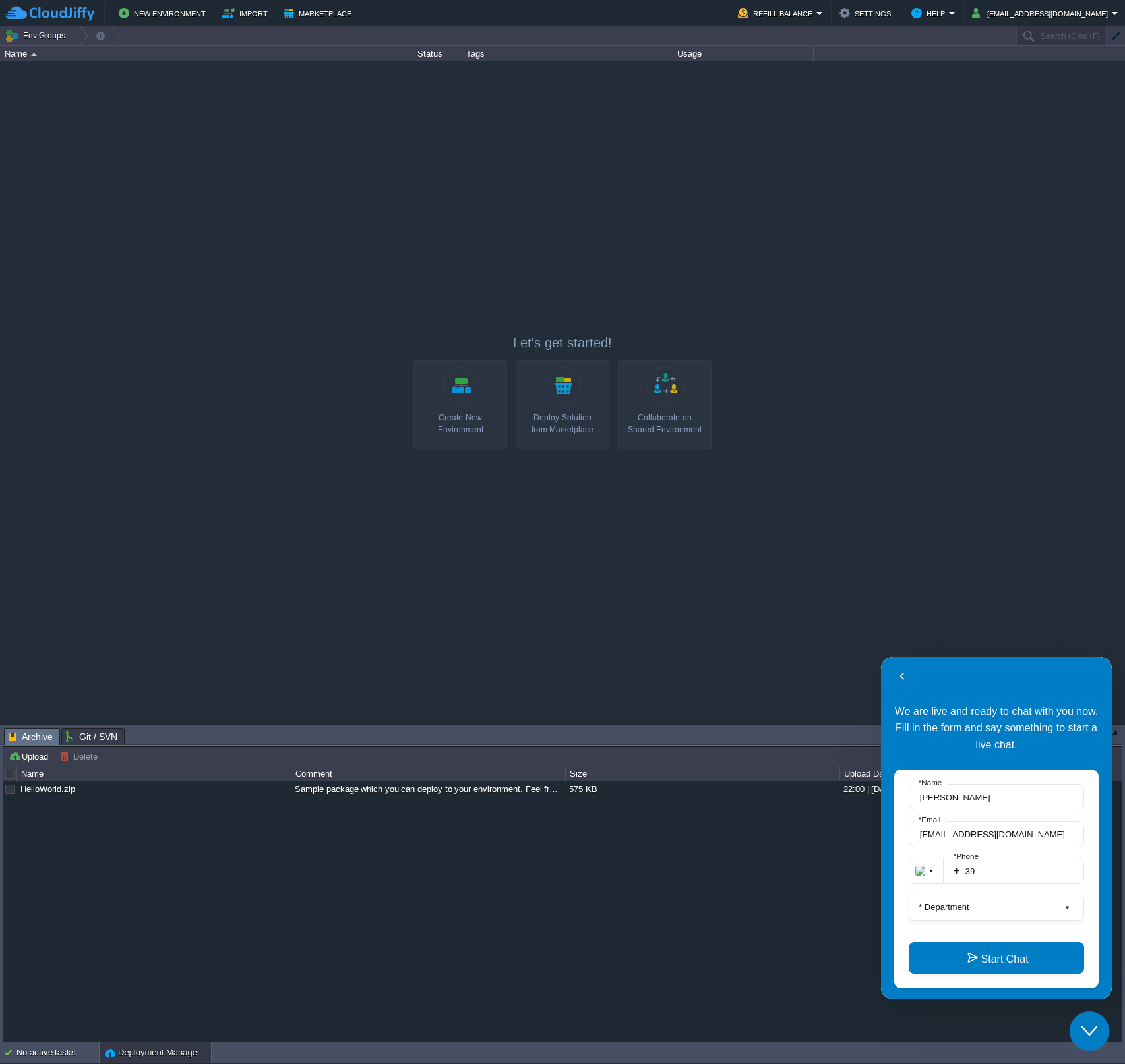 This screenshot has height=1064, width=1125. I want to click on img: CloudJiffy, so click(50, 13).